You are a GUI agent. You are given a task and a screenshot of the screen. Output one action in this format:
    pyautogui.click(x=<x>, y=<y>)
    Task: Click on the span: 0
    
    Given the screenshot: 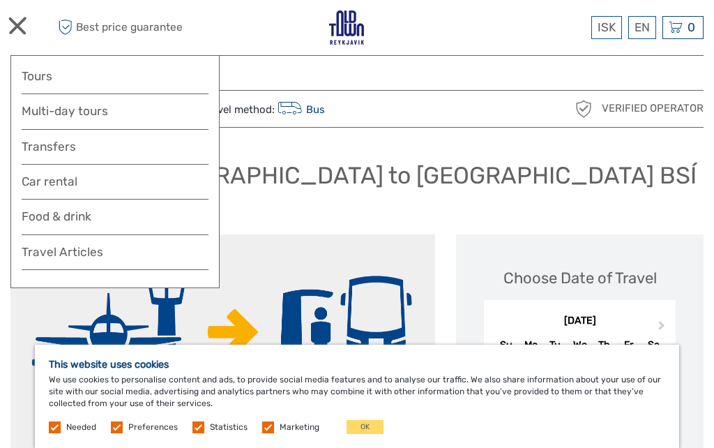 What is the action you would take?
    pyautogui.click(x=691, y=27)
    